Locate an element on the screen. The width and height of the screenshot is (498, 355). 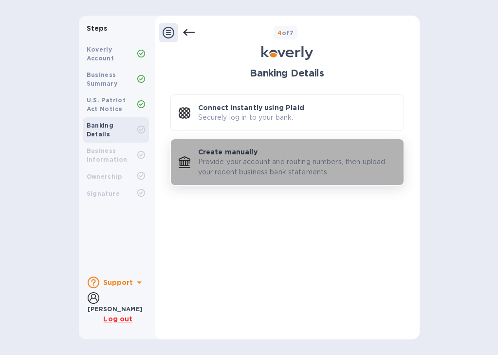
h1: Banking Details is located at coordinates (287, 73).